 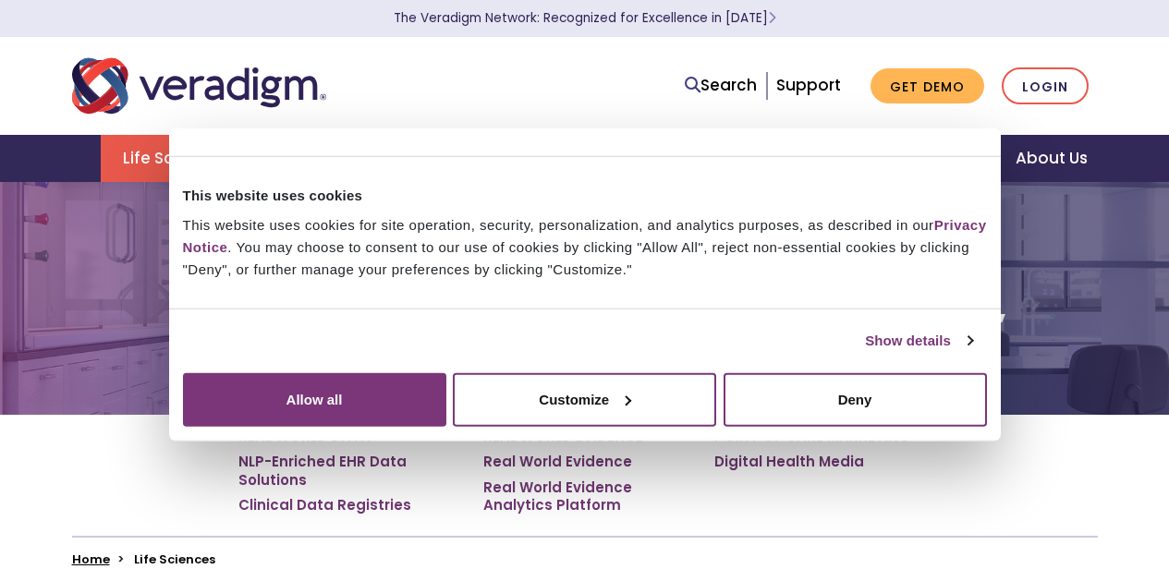 I want to click on a: Life Sciences, so click(x=177, y=158).